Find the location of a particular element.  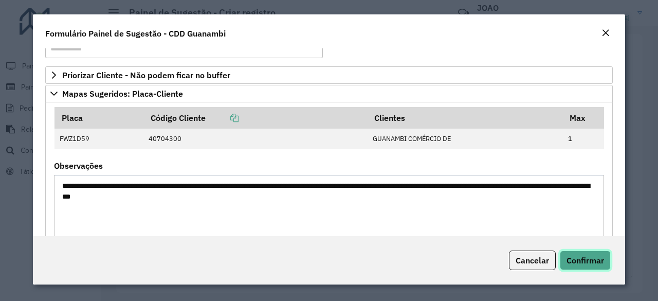

button: Cancelar is located at coordinates (532, 260).